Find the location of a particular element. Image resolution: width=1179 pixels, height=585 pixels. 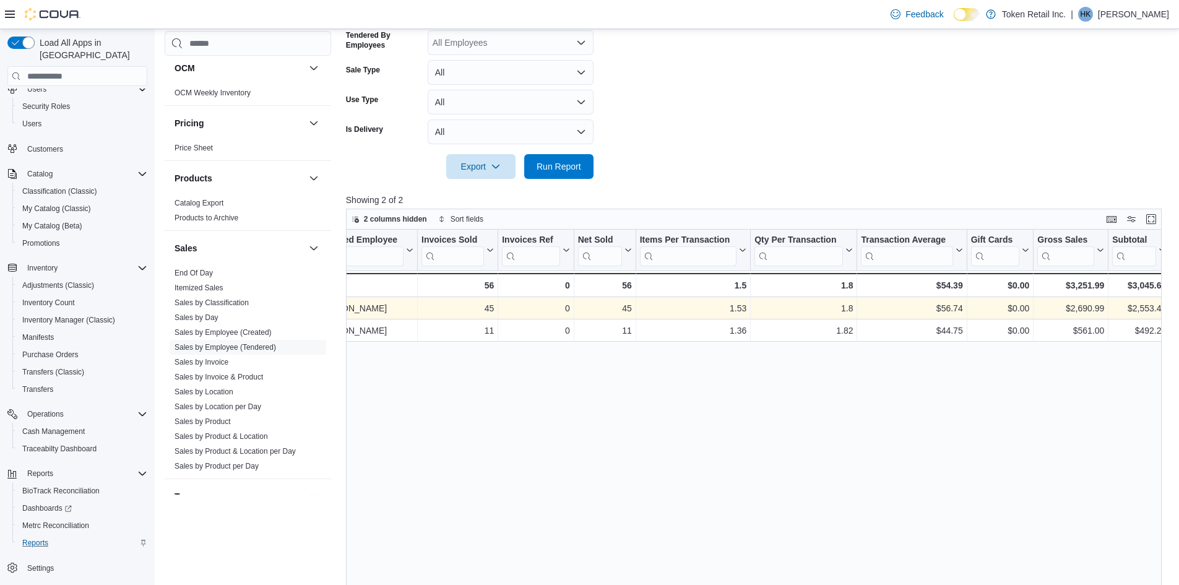

h3: Taxes is located at coordinates (186, 496).